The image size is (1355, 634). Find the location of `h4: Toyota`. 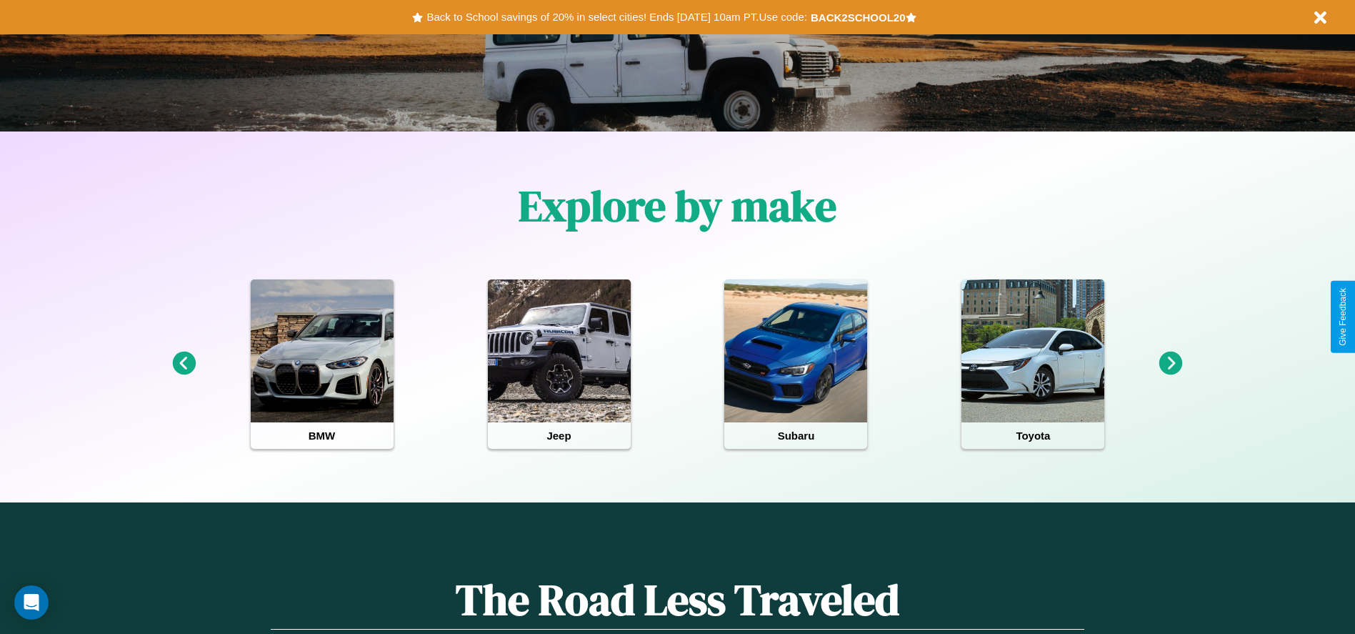

h4: Toyota is located at coordinates (1033, 435).